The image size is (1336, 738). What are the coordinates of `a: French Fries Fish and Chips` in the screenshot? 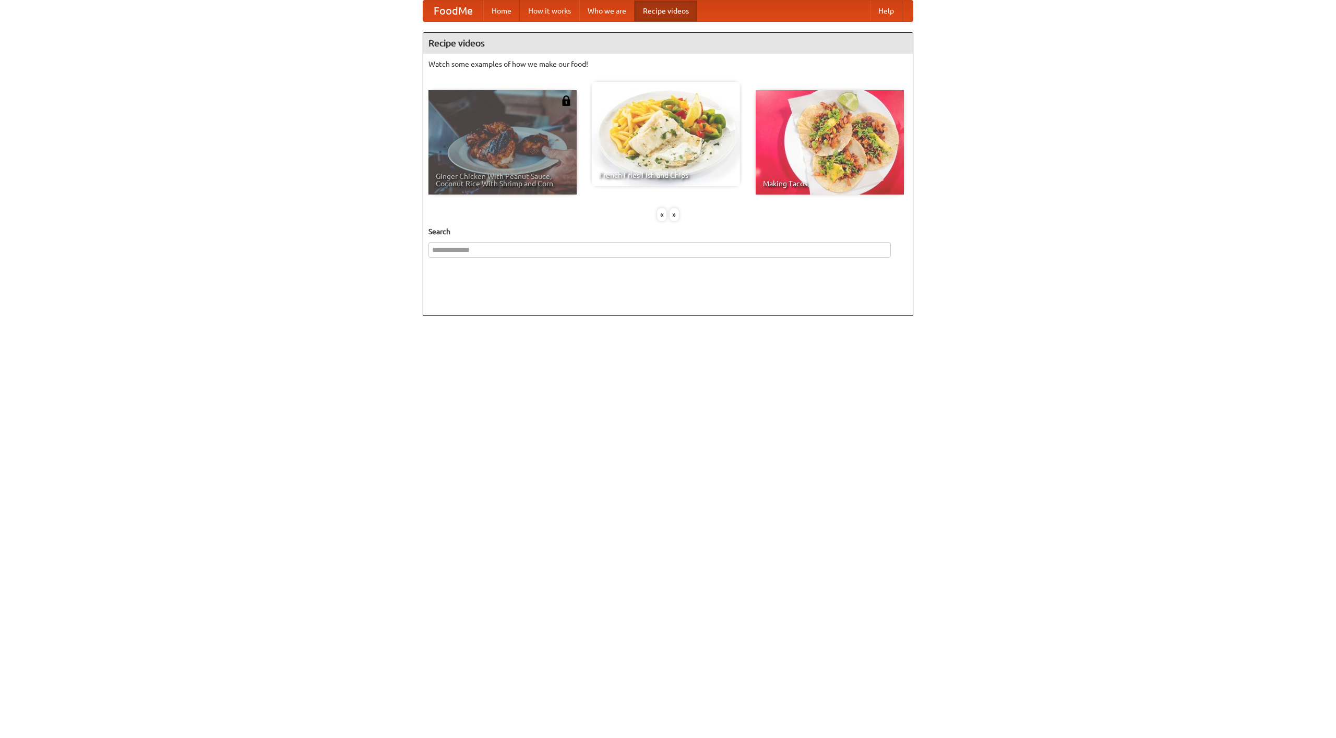 It's located at (666, 134).